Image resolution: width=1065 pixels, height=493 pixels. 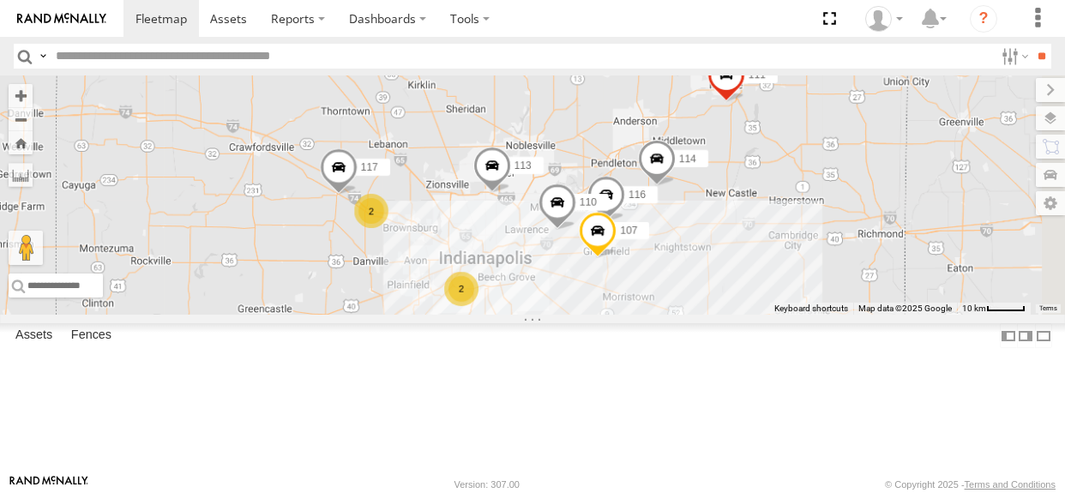 I want to click on div: Brandon Hickerson, so click(x=884, y=19).